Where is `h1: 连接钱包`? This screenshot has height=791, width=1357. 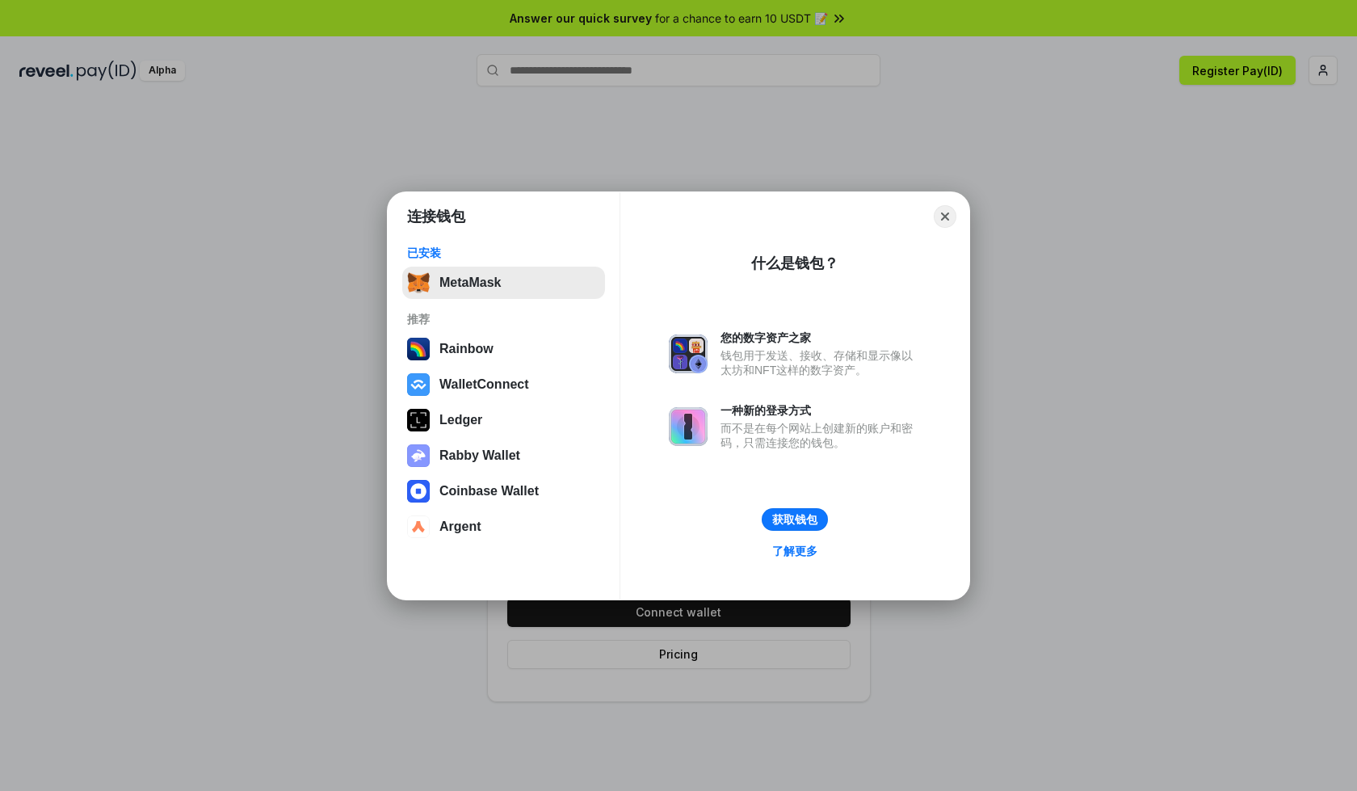 h1: 连接钱包 is located at coordinates (436, 216).